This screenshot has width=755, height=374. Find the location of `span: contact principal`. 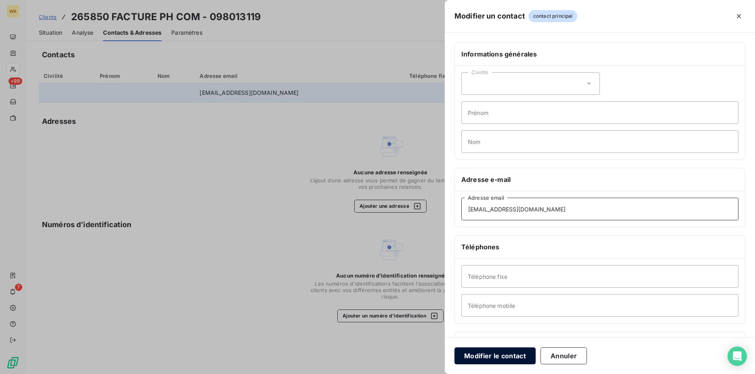

span: contact principal is located at coordinates (553, 16).